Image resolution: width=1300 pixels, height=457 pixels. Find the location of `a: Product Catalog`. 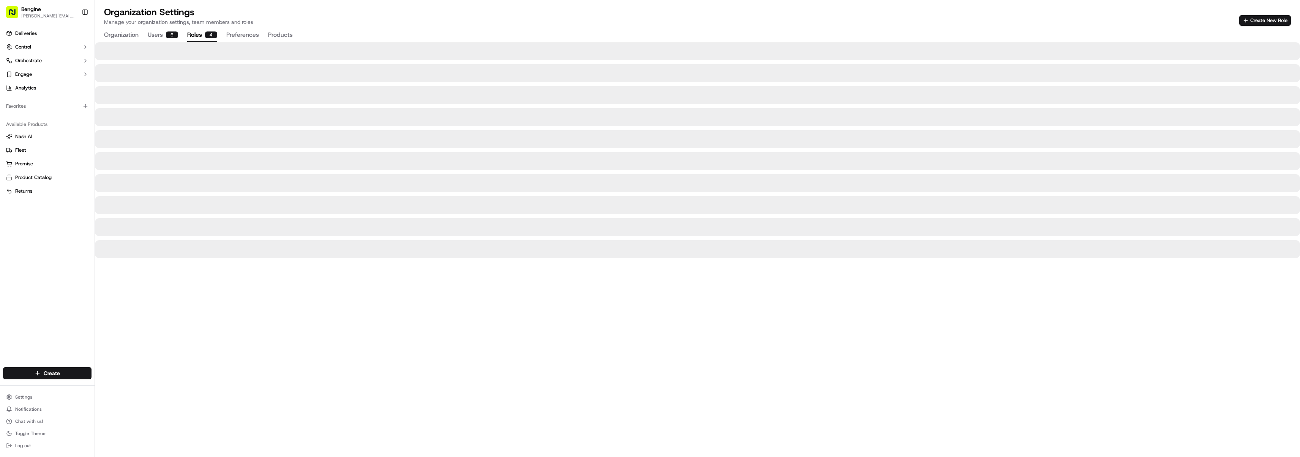

a: Product Catalog is located at coordinates (47, 178).